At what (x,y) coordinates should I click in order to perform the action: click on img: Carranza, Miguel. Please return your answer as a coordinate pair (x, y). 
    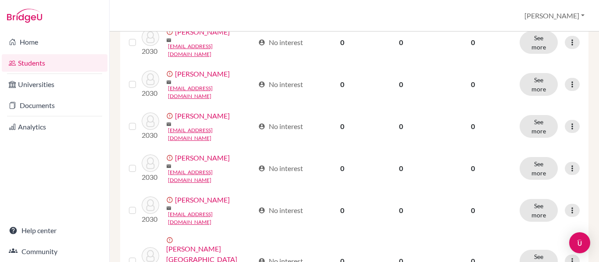
    Looking at the image, I should click on (150, 163).